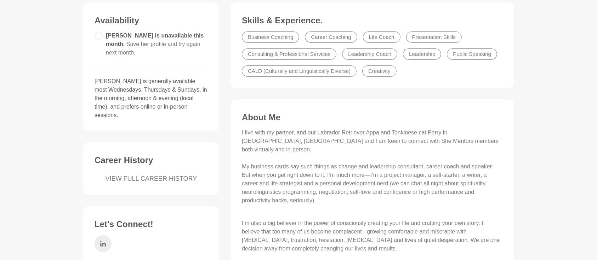 The width and height of the screenshot is (597, 260). I want to click on h3: Skills & Experience., so click(372, 21).